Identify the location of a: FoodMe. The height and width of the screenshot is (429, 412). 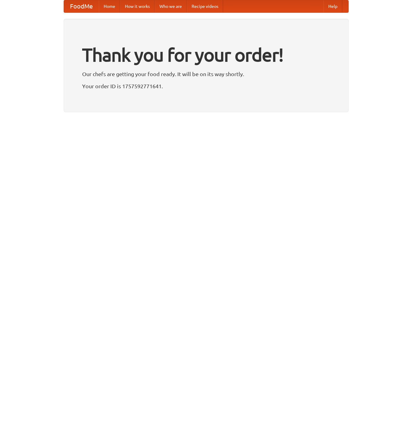
(81, 6).